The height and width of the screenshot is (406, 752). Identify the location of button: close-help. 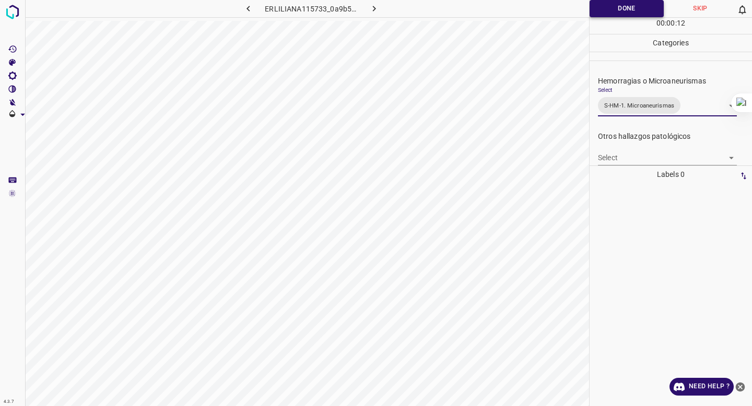
(740, 387).